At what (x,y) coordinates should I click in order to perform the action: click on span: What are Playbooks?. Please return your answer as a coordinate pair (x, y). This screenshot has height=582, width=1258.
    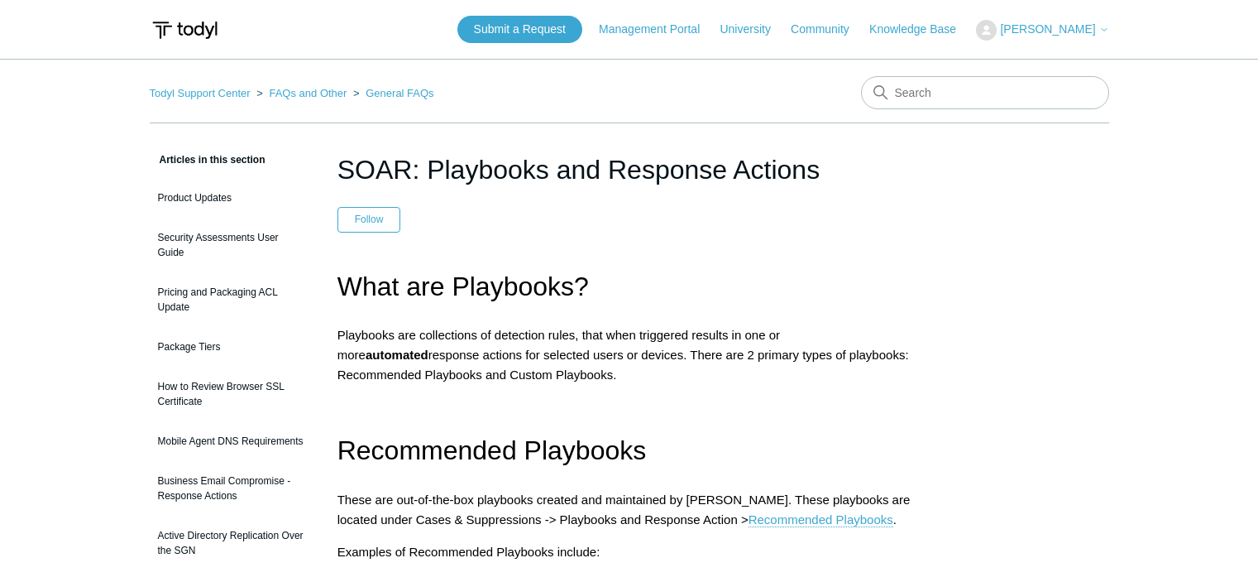
    Looking at the image, I should click on (463, 286).